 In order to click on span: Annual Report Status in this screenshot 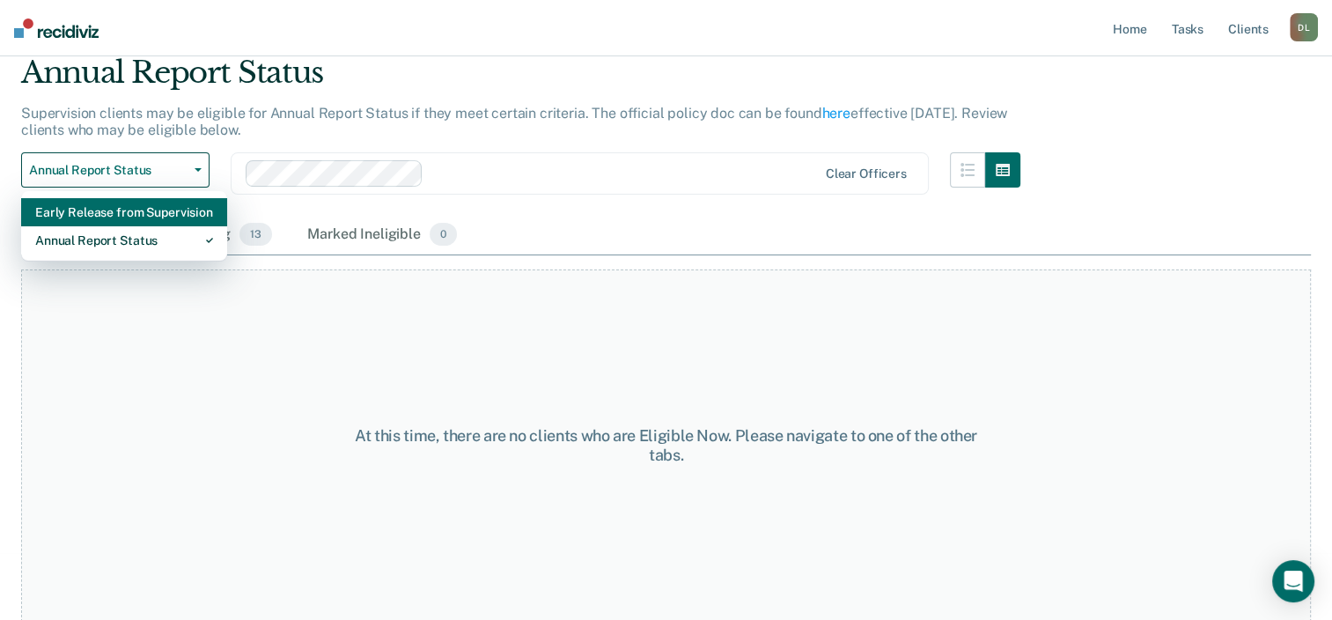, I will do `click(108, 170)`.